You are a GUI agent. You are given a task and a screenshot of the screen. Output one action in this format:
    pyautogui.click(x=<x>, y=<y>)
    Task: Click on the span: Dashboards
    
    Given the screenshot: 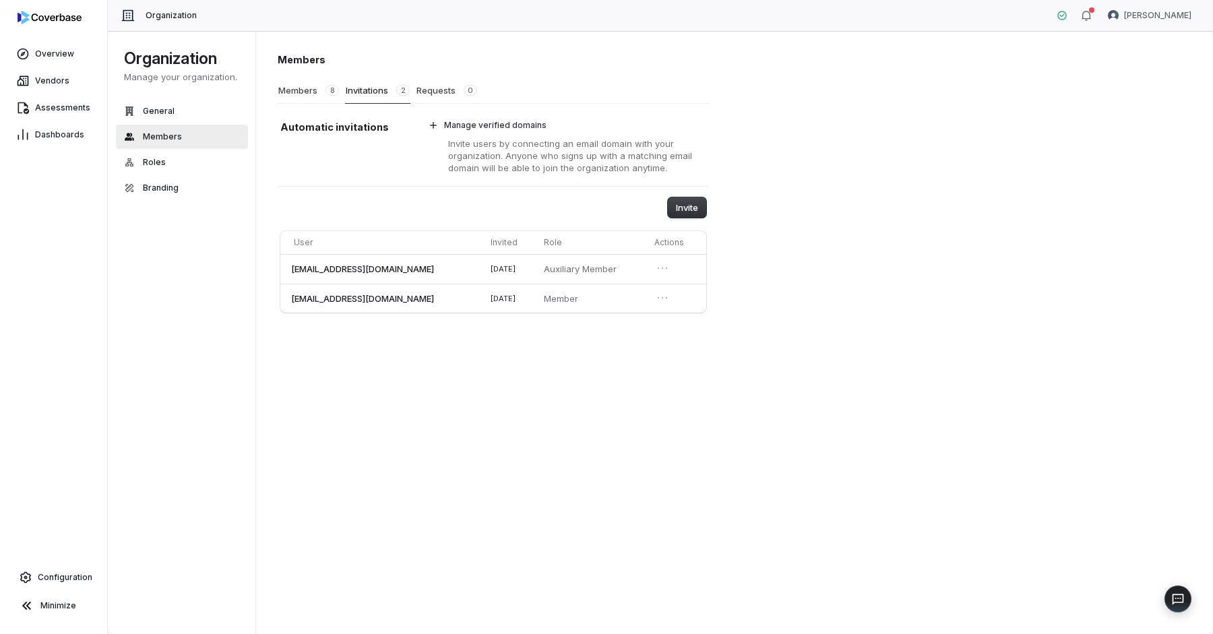 What is the action you would take?
    pyautogui.click(x=59, y=135)
    